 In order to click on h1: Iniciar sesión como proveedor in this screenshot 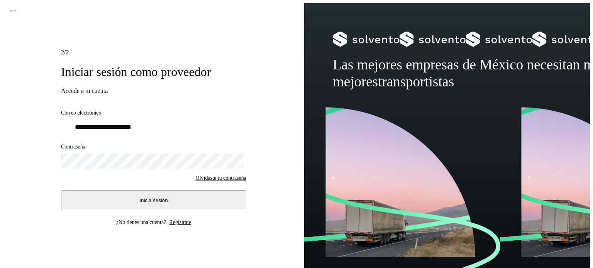, I will do `click(154, 72)`.